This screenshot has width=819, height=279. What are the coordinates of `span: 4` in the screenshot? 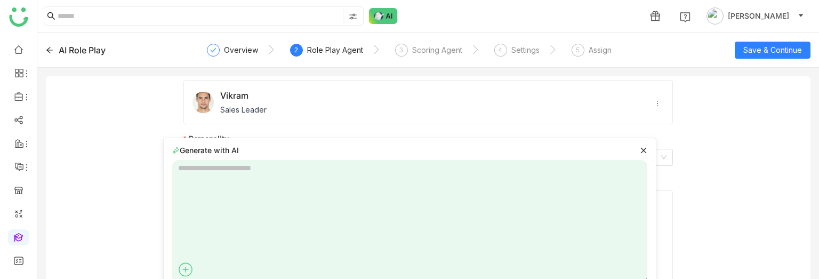 It's located at (500, 50).